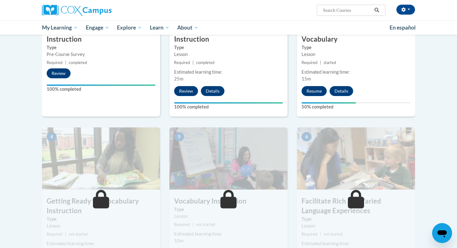  I want to click on a: Engage, so click(97, 28).